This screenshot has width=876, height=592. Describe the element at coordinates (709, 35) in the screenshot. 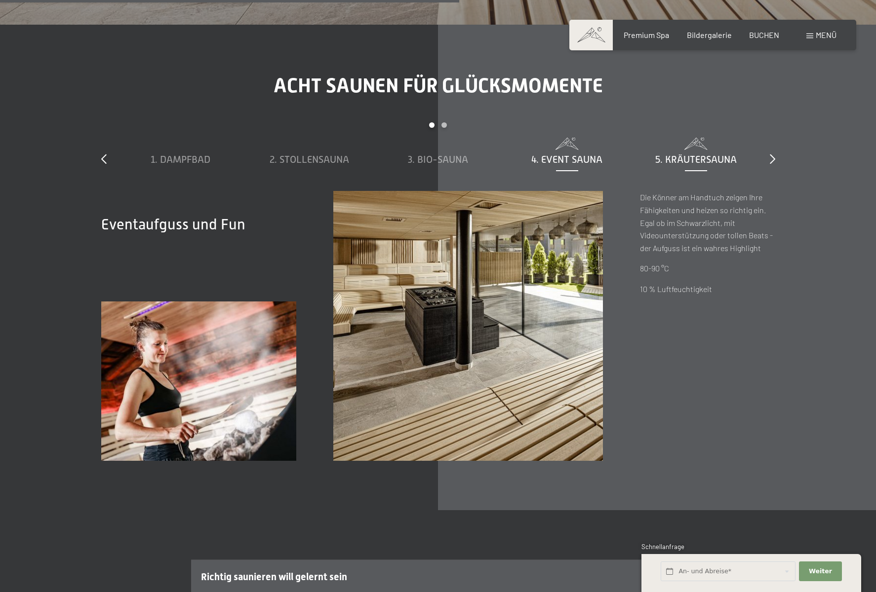

I see `a: Bildergalerie` at that location.